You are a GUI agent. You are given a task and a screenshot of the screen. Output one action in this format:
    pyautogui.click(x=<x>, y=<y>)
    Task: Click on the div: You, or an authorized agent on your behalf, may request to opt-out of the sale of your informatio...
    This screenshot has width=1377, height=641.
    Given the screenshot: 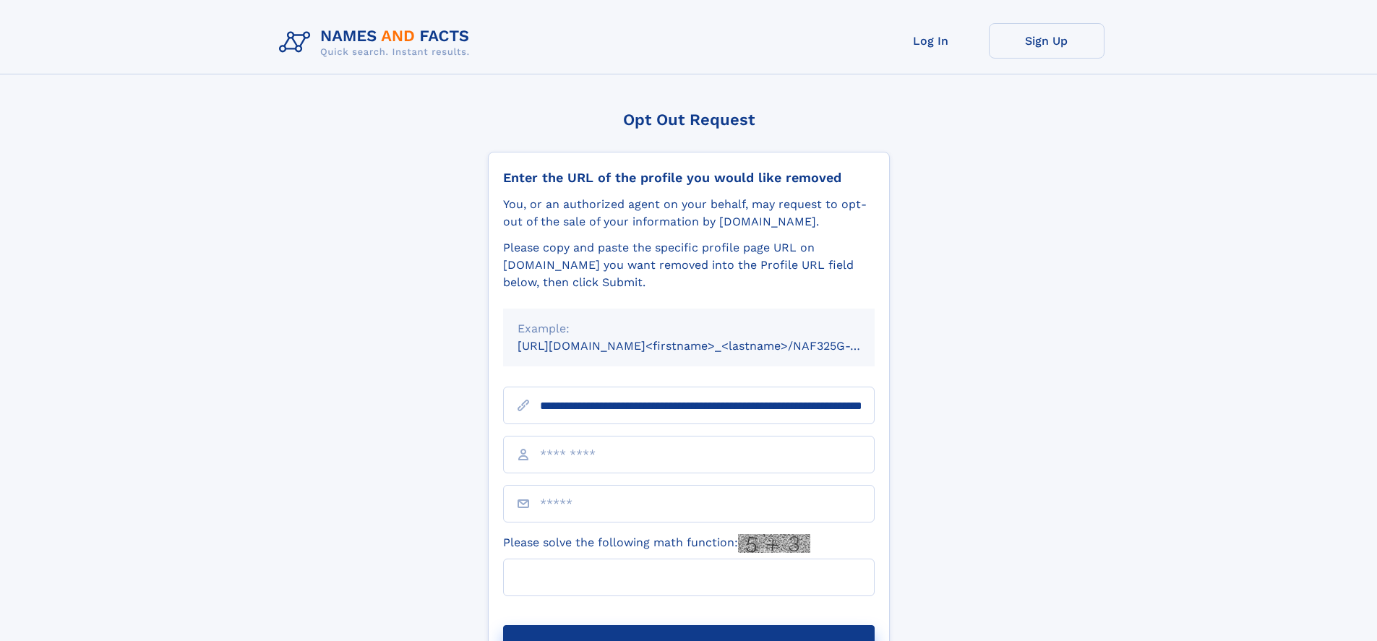 What is the action you would take?
    pyautogui.click(x=689, y=213)
    